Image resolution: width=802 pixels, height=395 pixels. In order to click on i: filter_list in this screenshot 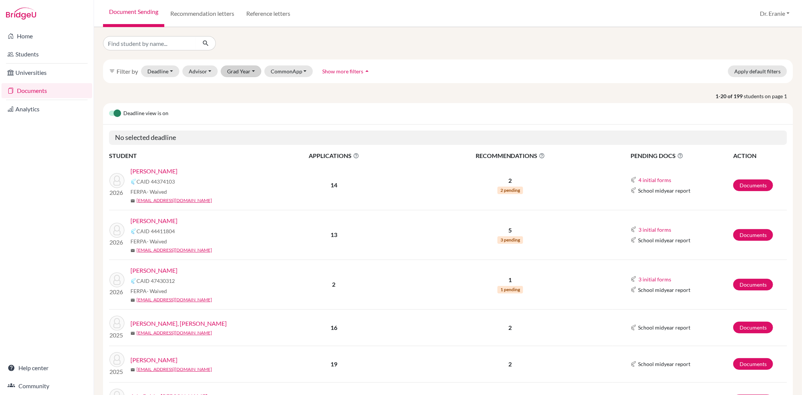, I will do `click(112, 71)`.